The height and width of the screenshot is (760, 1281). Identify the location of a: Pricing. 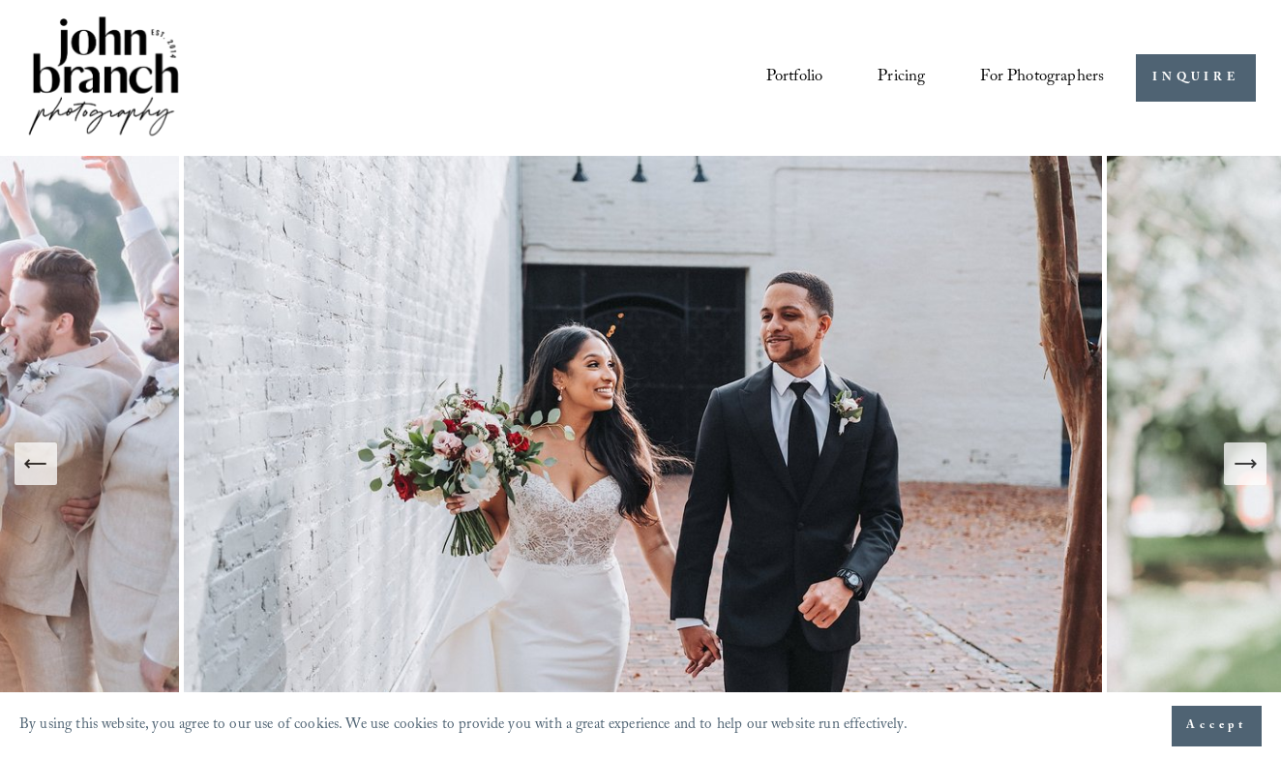
(901, 77).